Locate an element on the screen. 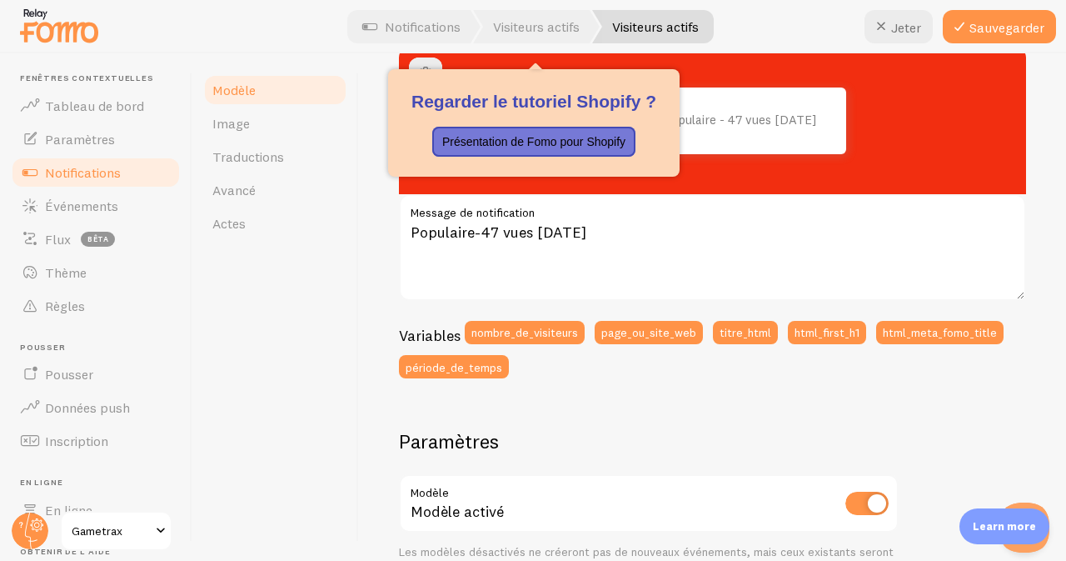 Image resolution: width=1066 pixels, height=561 pixels. font: html_first_h1 is located at coordinates (827, 331).